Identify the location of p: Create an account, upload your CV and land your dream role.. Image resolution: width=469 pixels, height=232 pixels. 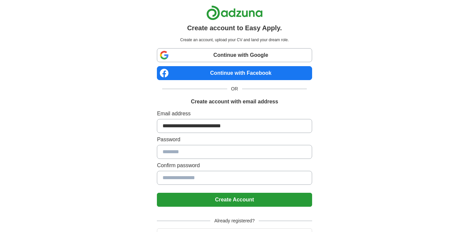
(234, 40).